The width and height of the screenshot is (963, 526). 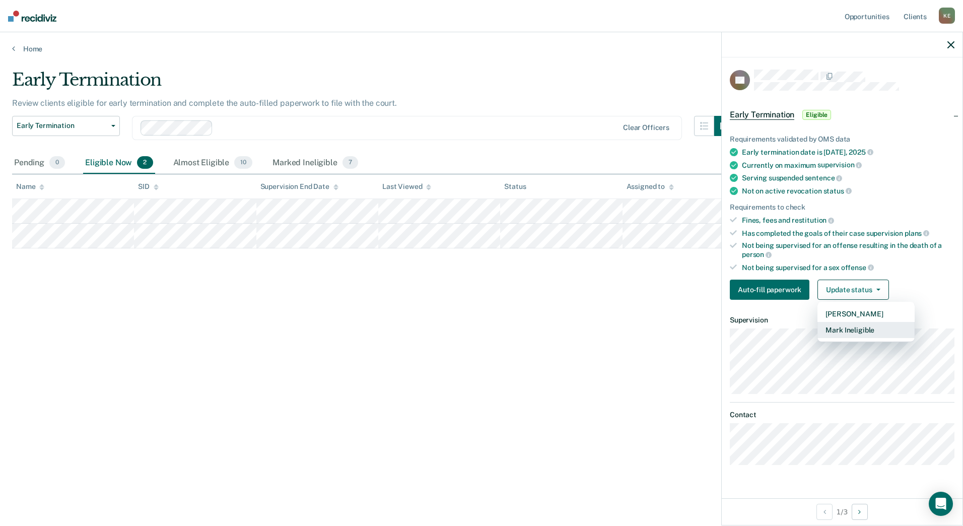 I want to click on div: K E, so click(x=946, y=16).